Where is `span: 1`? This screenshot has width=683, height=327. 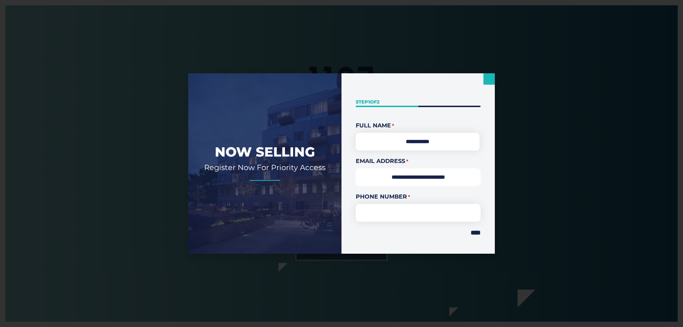
span: 1 is located at coordinates (369, 102).